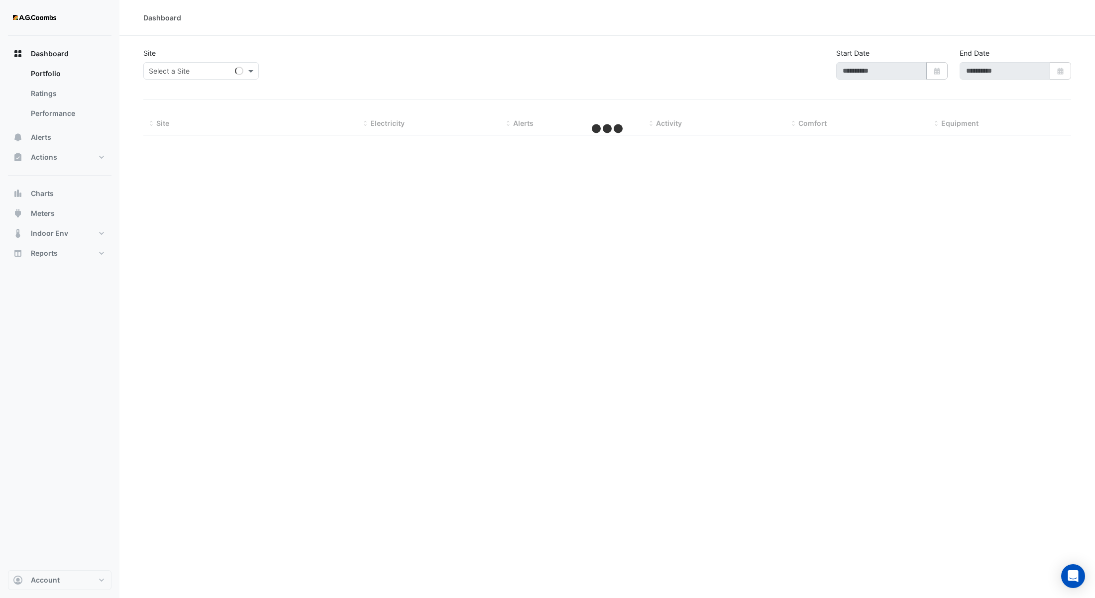  Describe the element at coordinates (18, 253) in the screenshot. I see `app-icon: Reports` at that location.